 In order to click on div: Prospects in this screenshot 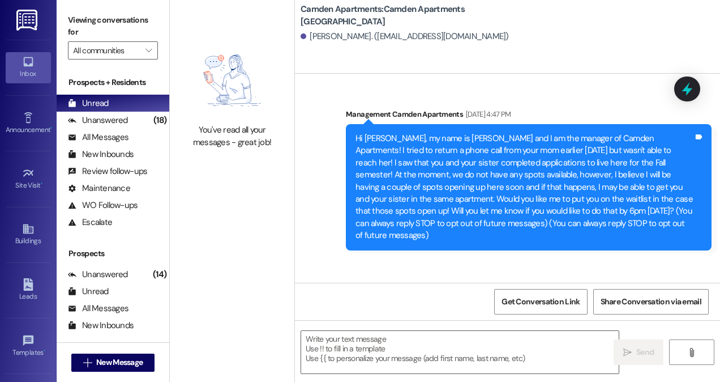, I will do `click(113, 253)`.